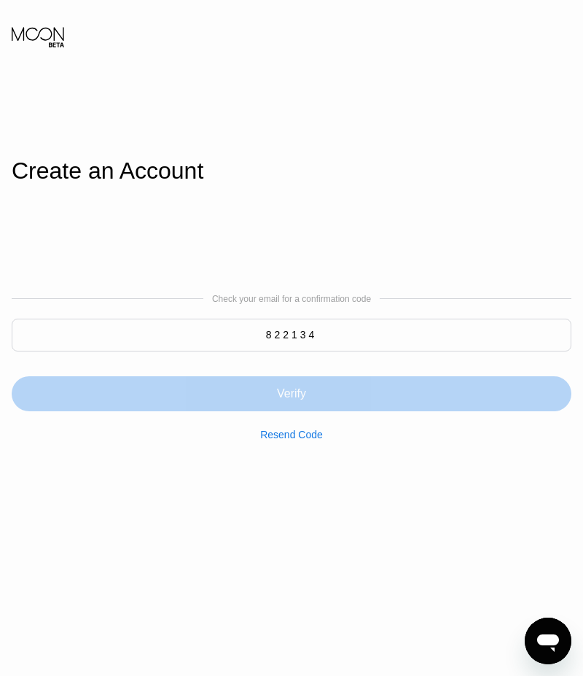  I want to click on input: 000000, so click(292, 335).